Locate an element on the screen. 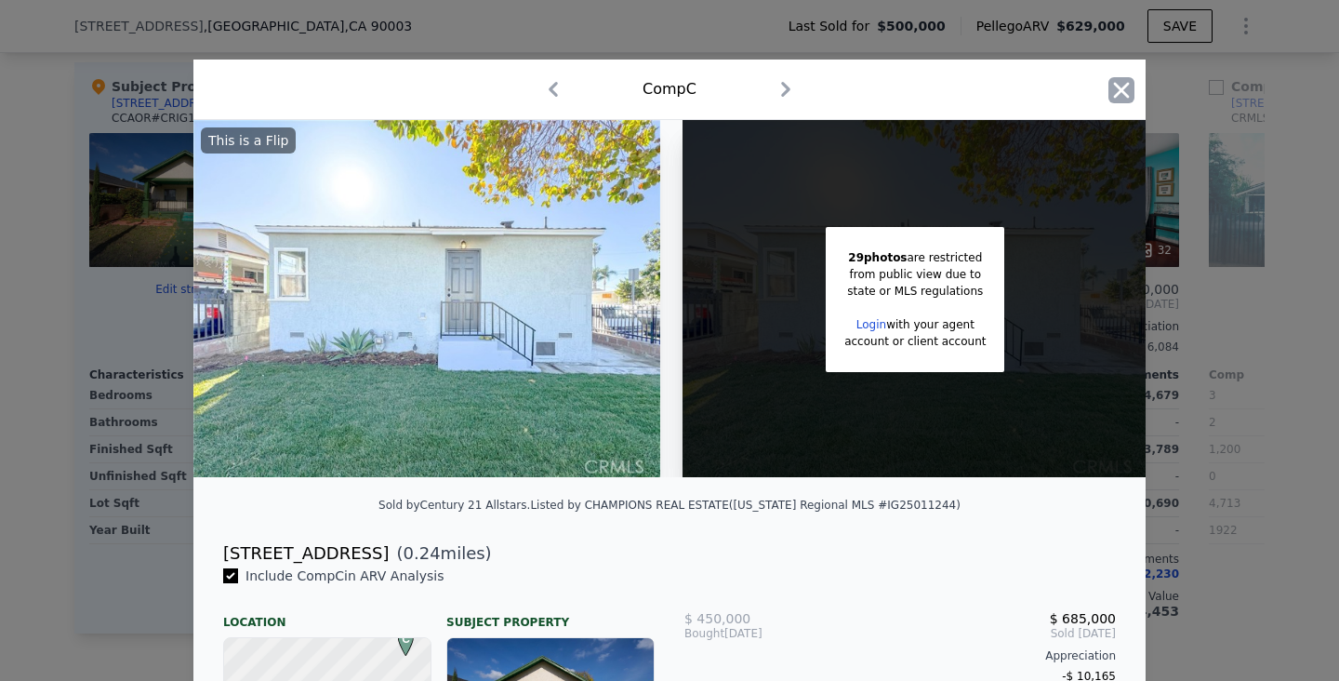  span: 0.24 is located at coordinates (422, 552).